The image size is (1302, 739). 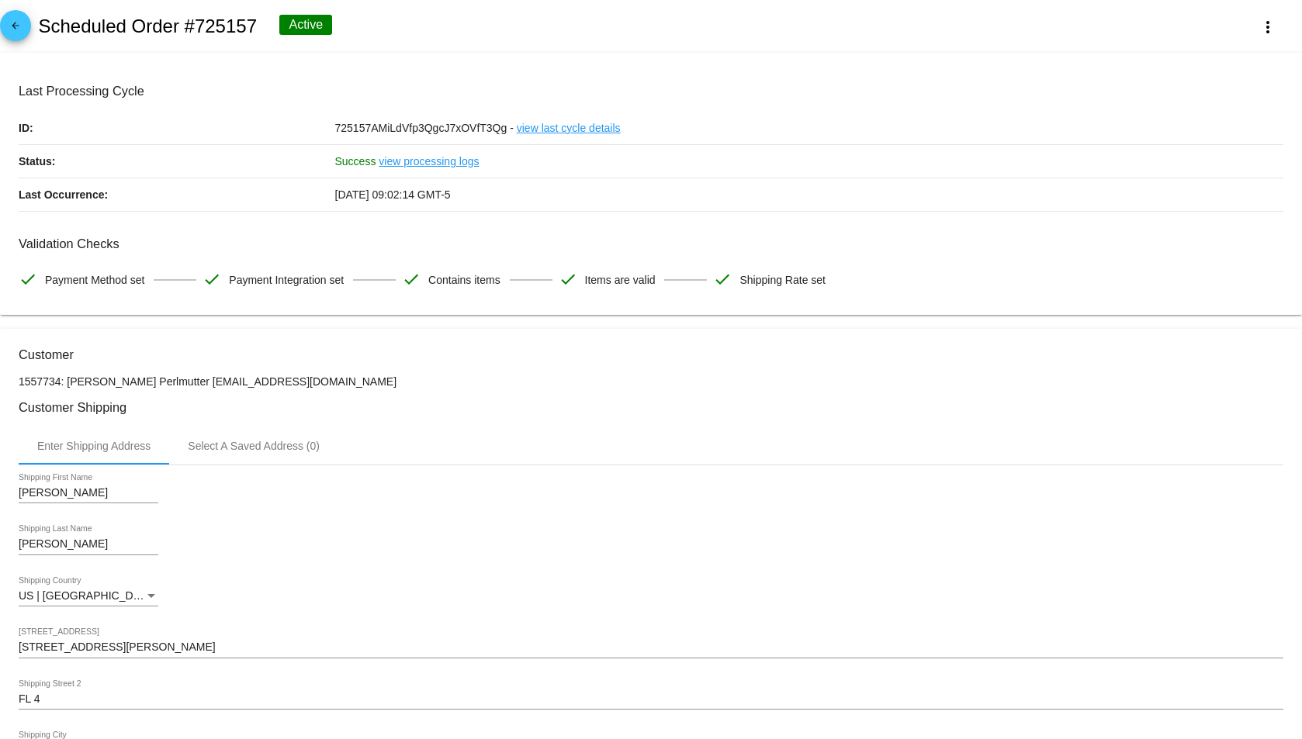 What do you see at coordinates (651, 244) in the screenshot?
I see `h3: Validation Checks` at bounding box center [651, 244].